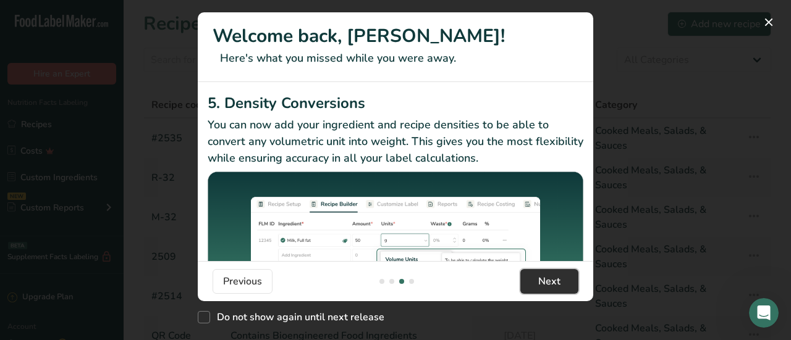  What do you see at coordinates (395, 58) in the screenshot?
I see `p: Here's what you missed while you were away.` at bounding box center [395, 58].